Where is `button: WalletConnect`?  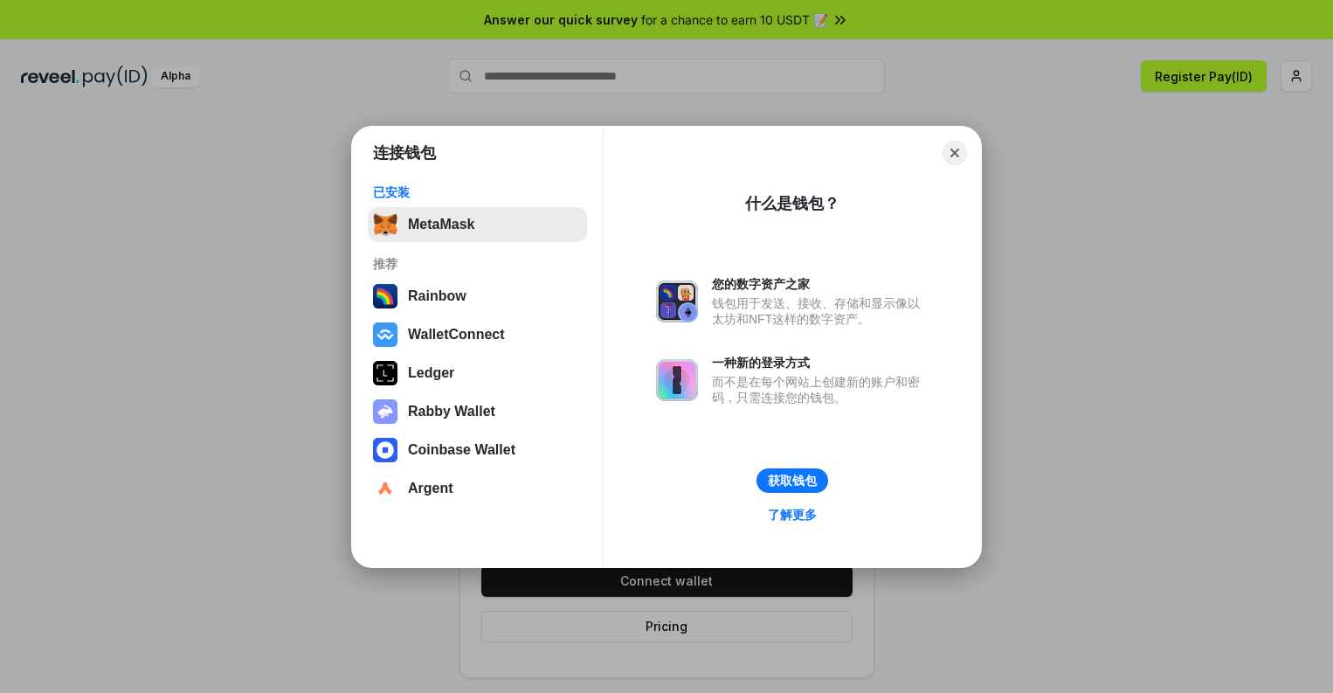 button: WalletConnect is located at coordinates (477, 335).